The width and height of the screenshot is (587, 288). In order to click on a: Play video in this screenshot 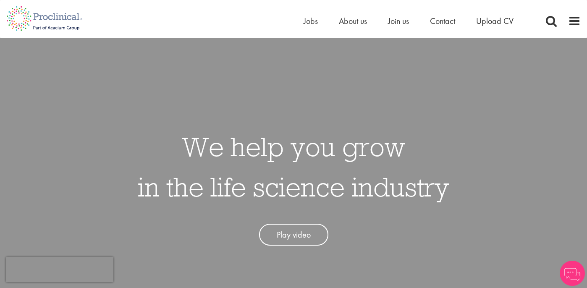, I will do `click(293, 235)`.